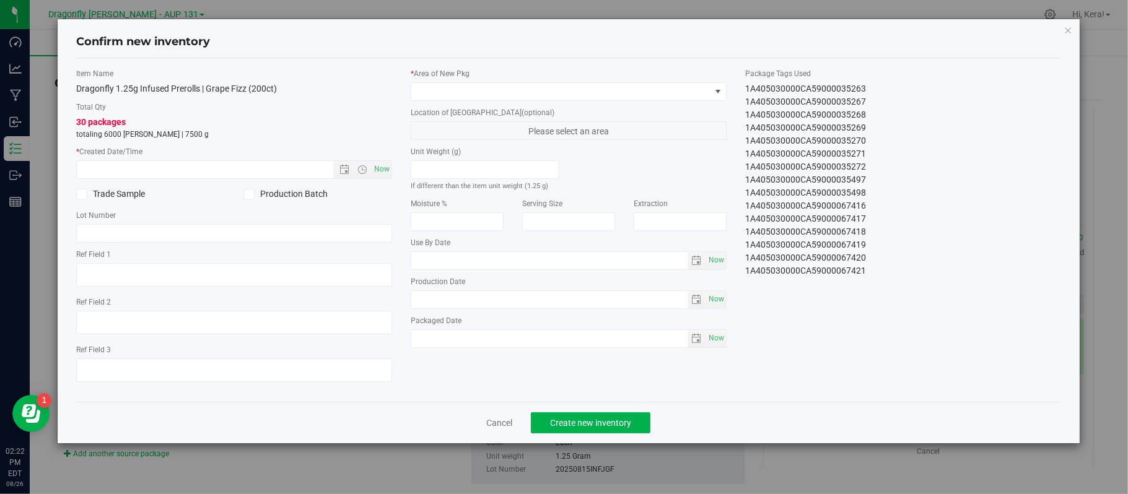 This screenshot has height=494, width=1128. I want to click on span: 1, so click(7, 7).